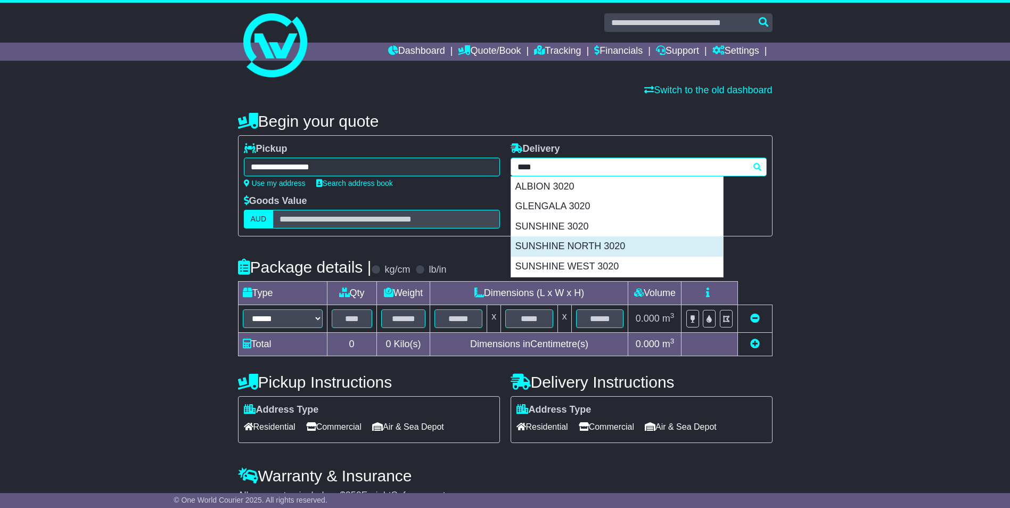  I want to click on typeahead: Please provide city, so click(639, 167).